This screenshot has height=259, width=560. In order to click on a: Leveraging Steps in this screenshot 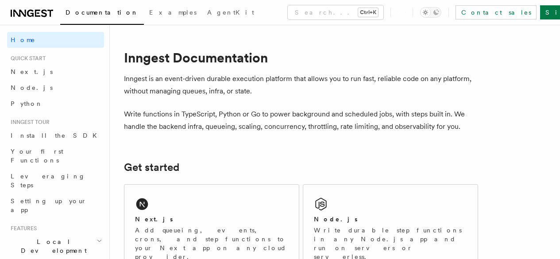, I will do `click(55, 181)`.